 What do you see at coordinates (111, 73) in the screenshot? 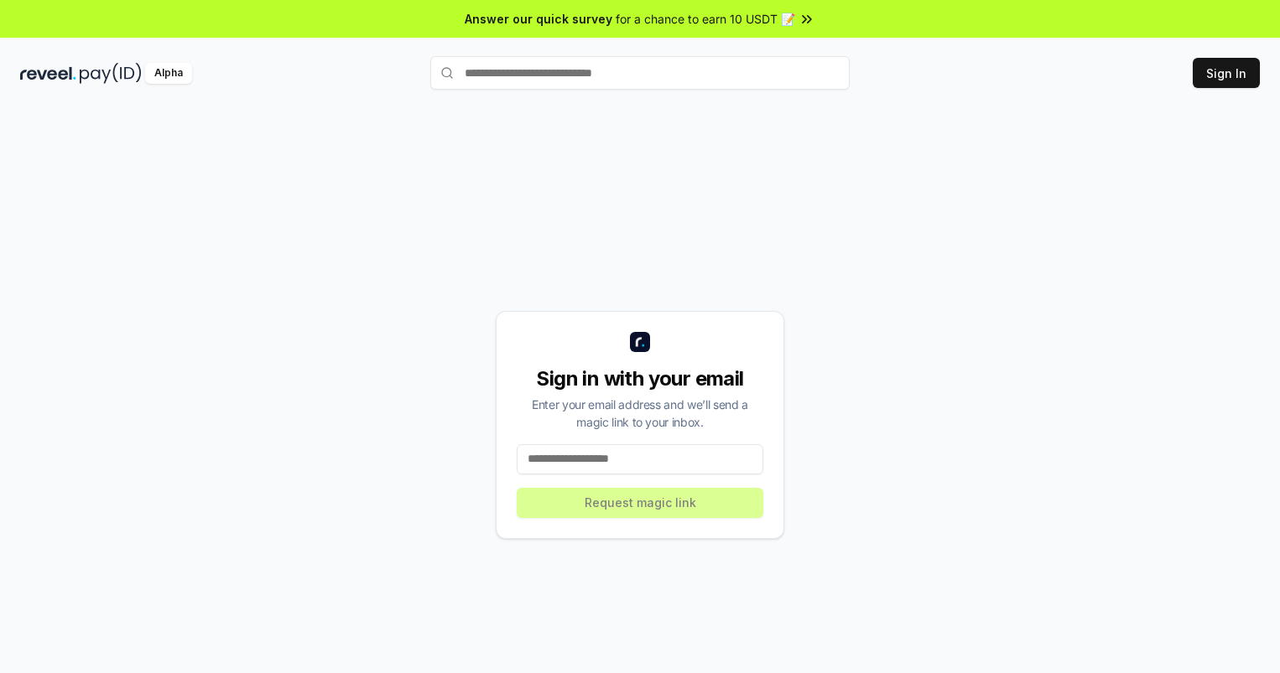
I see `img: pay_id` at bounding box center [111, 73].